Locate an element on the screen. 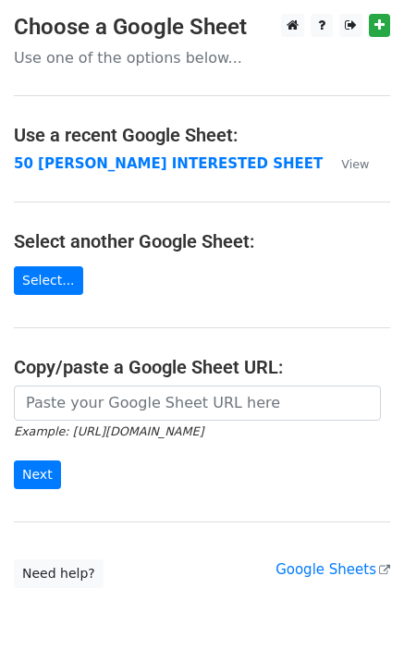 The height and width of the screenshot is (662, 404). h4: Use a recent Google Sheet: is located at coordinates (202, 135).